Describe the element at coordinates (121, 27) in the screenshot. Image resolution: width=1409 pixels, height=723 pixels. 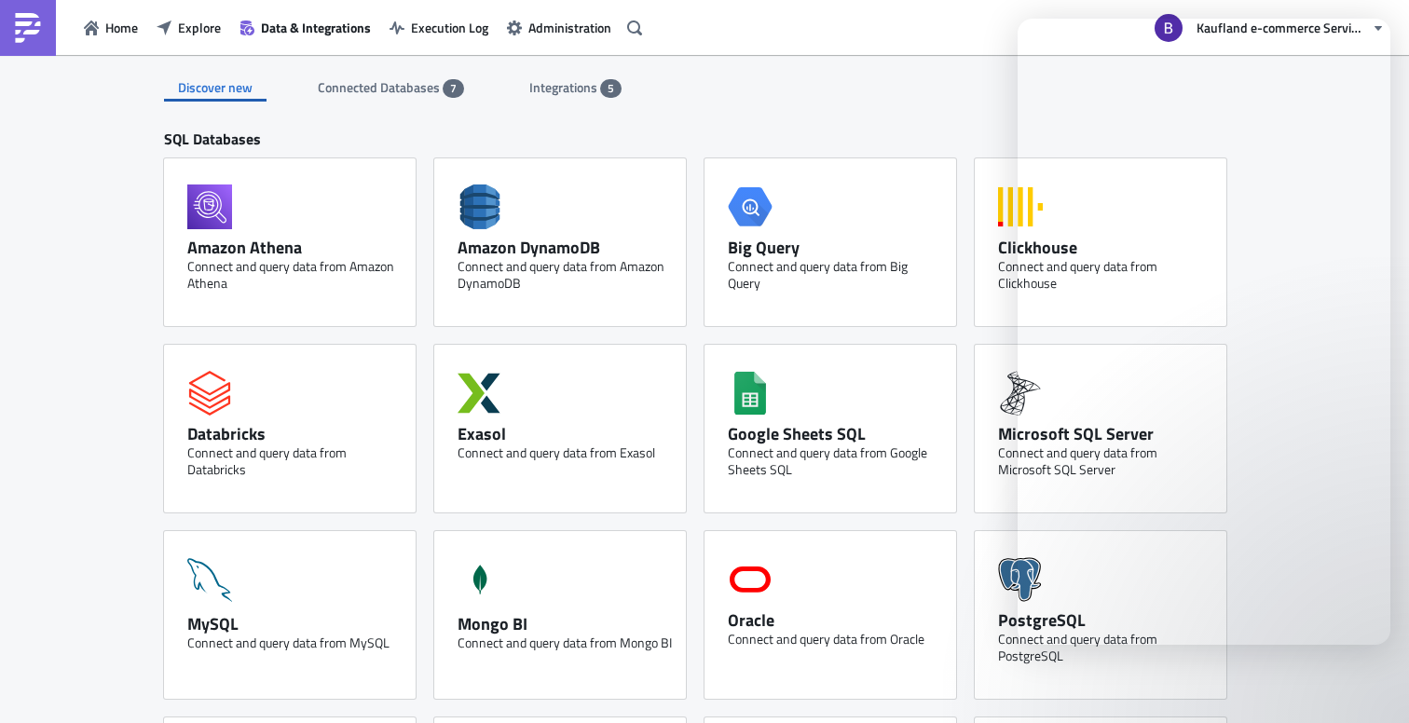
I see `span: Home` at that location.